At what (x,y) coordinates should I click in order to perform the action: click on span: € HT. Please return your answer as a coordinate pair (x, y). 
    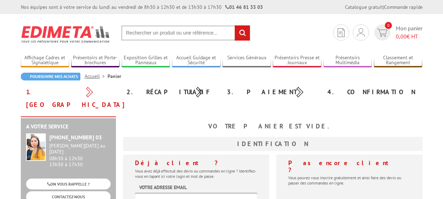
    Looking at the image, I should click on (409, 36).